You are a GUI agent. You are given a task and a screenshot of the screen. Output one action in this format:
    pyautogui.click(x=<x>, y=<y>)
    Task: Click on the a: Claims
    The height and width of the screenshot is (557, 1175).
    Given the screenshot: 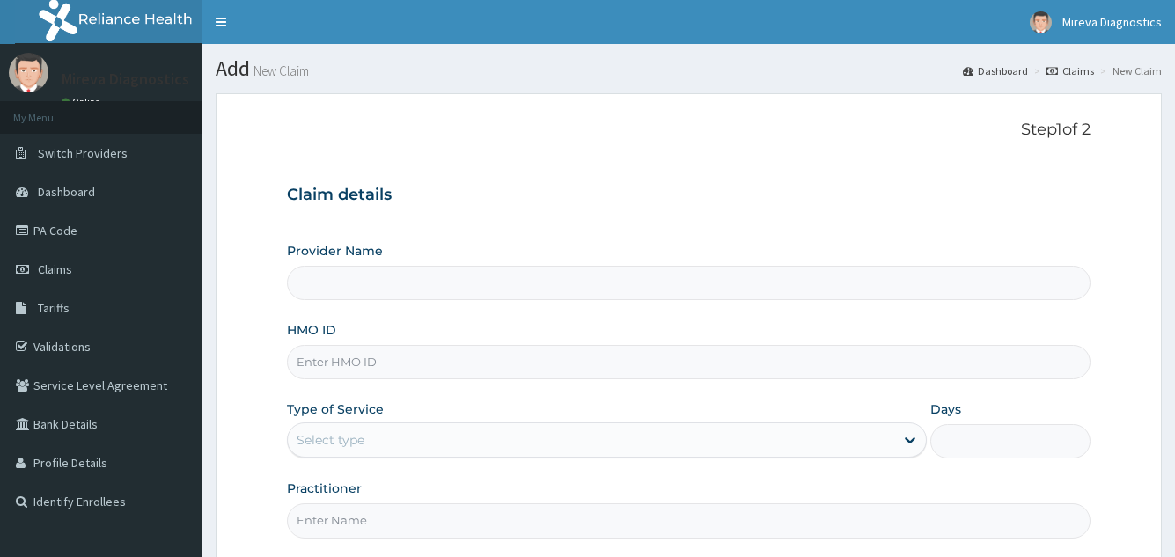 What is the action you would take?
    pyautogui.click(x=1070, y=70)
    